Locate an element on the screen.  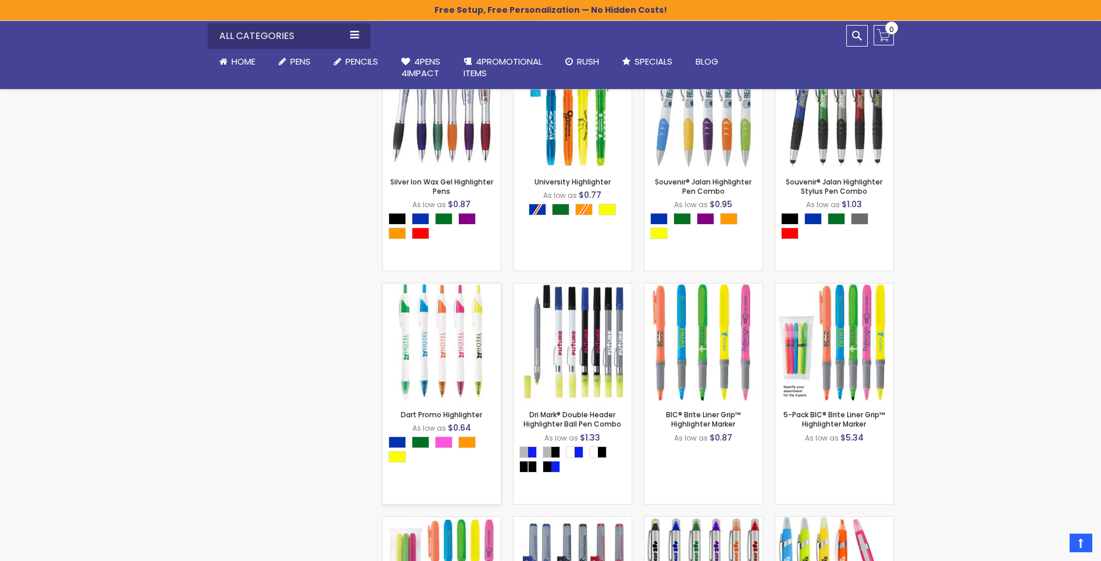
a: Specials is located at coordinates (647, 62).